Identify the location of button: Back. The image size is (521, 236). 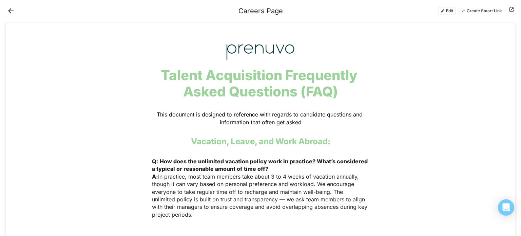
(11, 11).